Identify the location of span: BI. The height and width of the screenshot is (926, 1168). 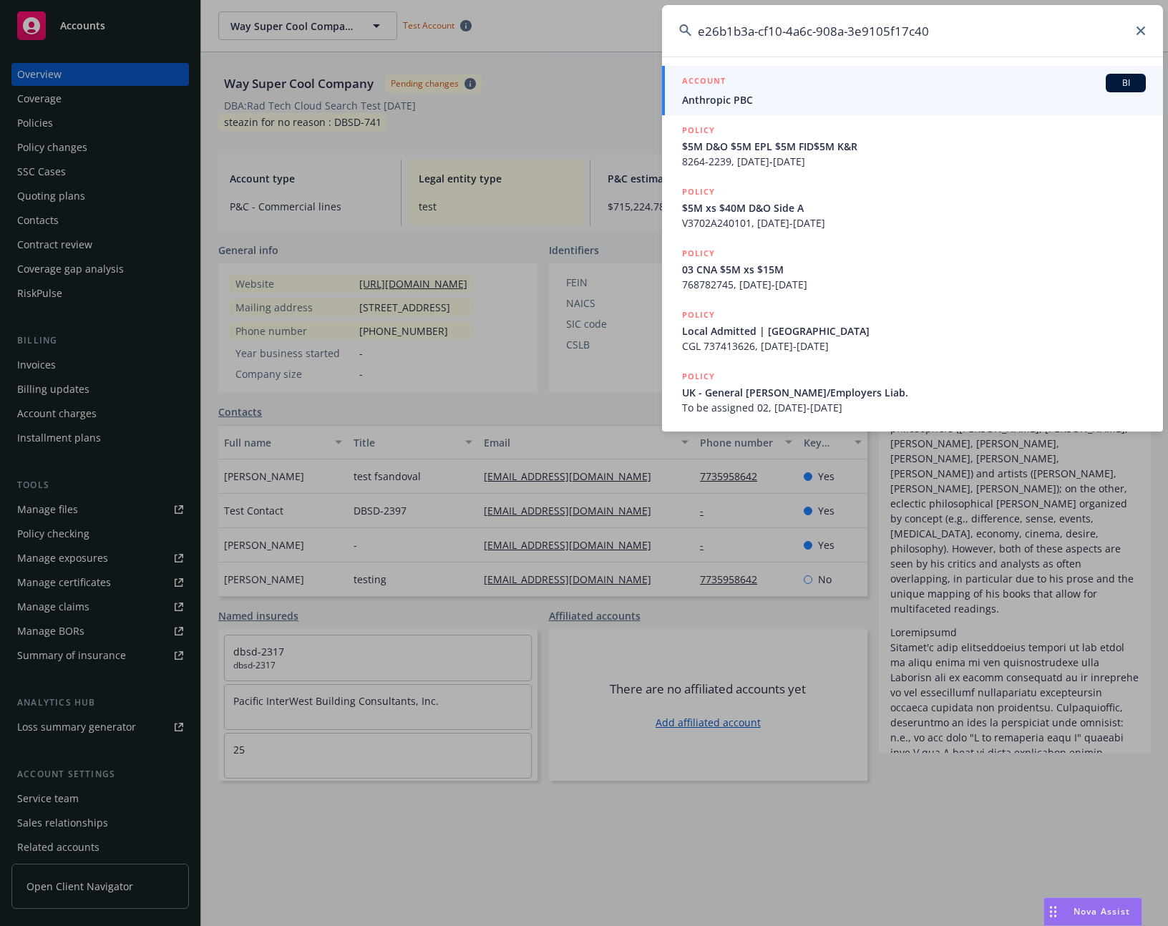
(1126, 83).